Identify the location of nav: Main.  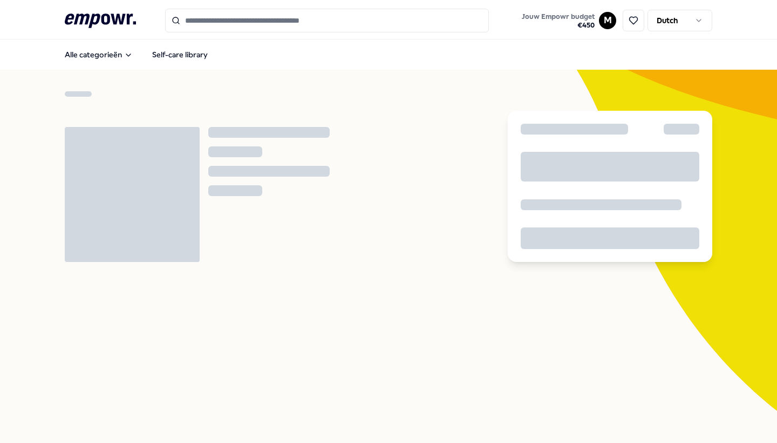
(136, 55).